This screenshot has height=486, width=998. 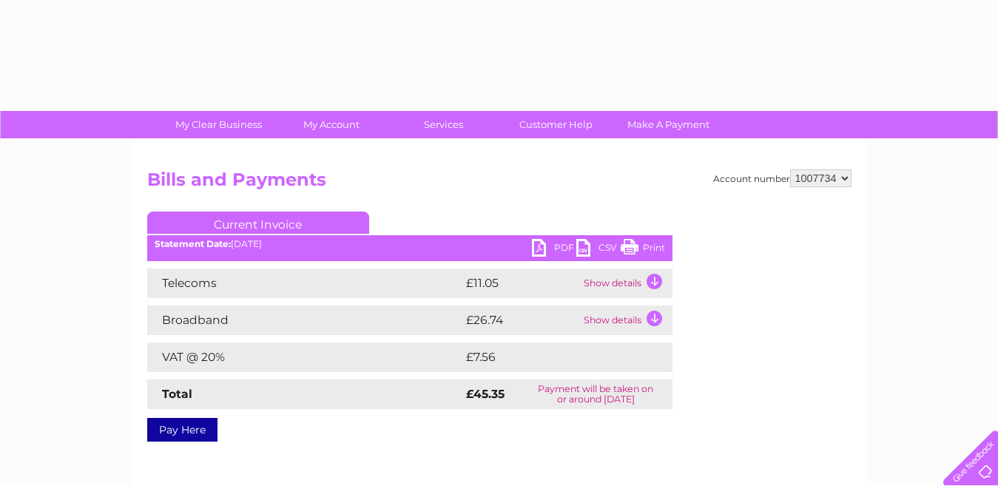 I want to click on a: PDF, so click(x=554, y=249).